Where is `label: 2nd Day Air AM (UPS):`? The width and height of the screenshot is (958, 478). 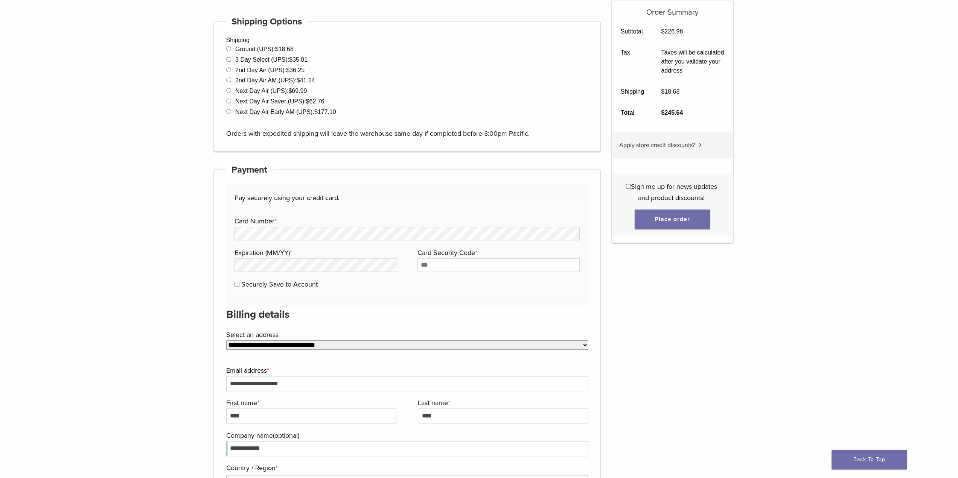
label: 2nd Day Air AM (UPS): is located at coordinates (275, 80).